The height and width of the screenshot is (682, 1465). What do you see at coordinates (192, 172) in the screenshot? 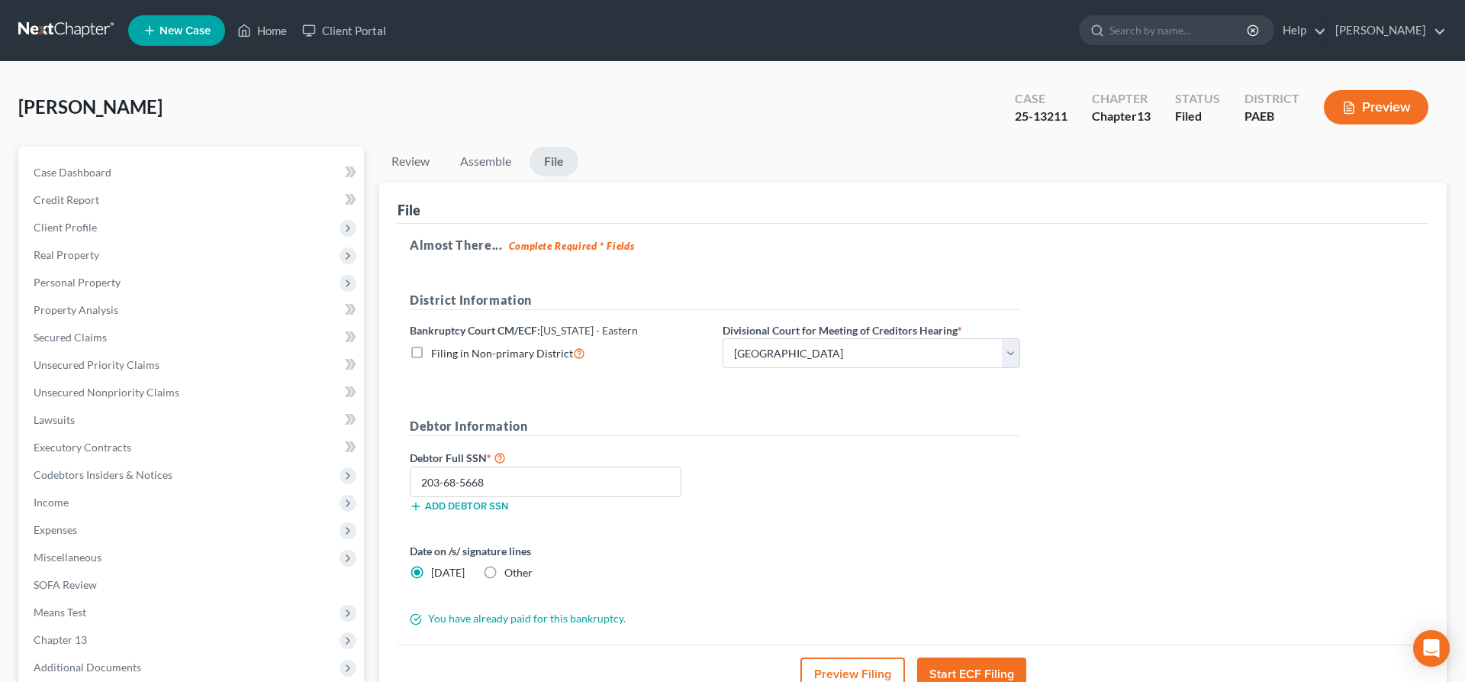
I see `a: Case Dashboard` at bounding box center [192, 172].